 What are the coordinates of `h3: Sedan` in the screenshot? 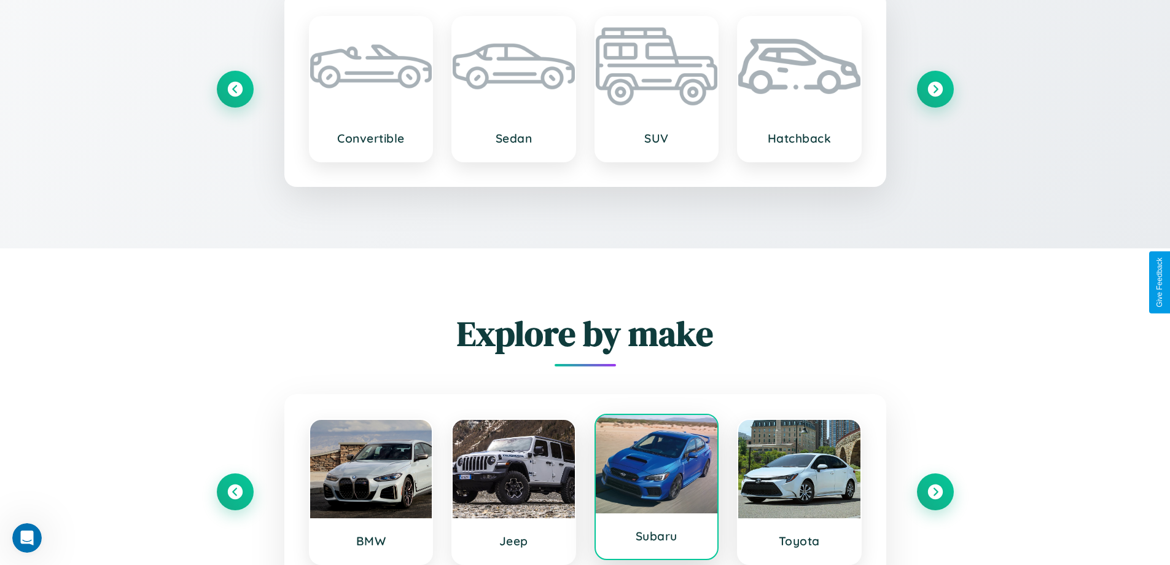 It's located at (514, 138).